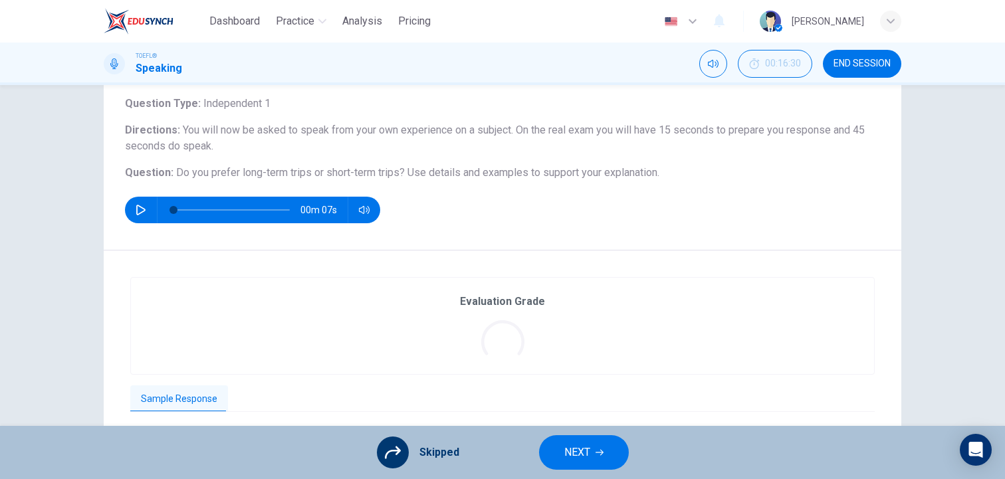 The image size is (1005, 479). Describe the element at coordinates (503, 138) in the screenshot. I see `h6: Directions :` at that location.